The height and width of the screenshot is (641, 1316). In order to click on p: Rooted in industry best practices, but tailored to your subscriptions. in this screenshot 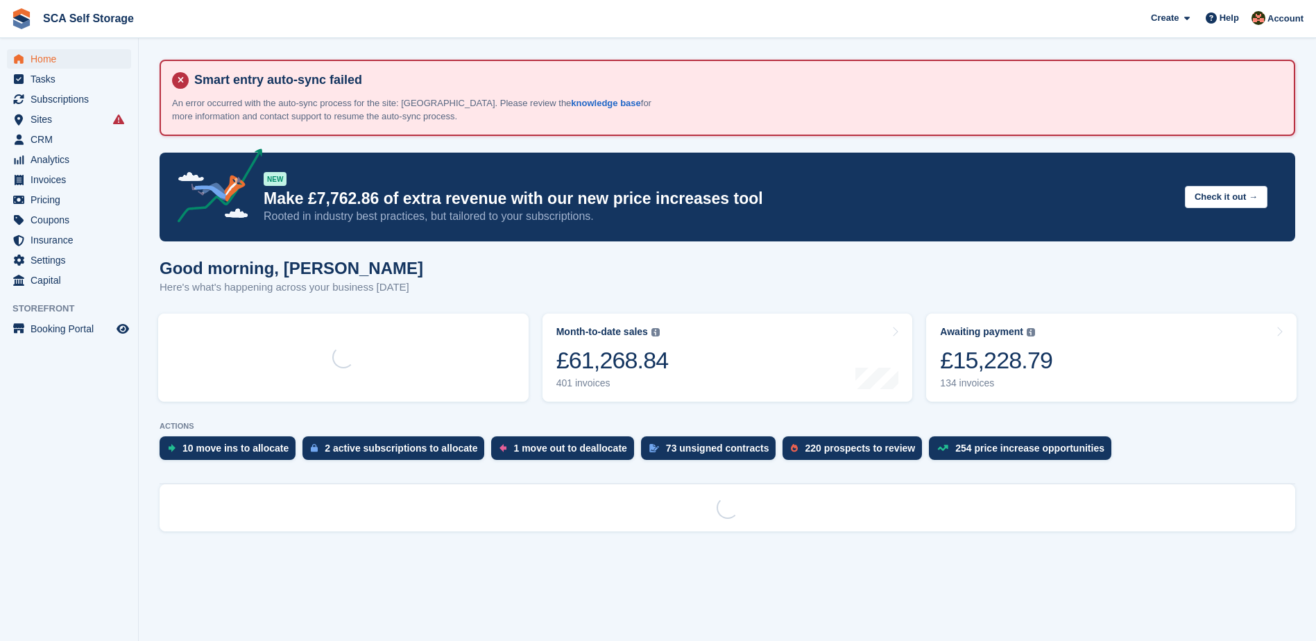, I will do `click(718, 216)`.